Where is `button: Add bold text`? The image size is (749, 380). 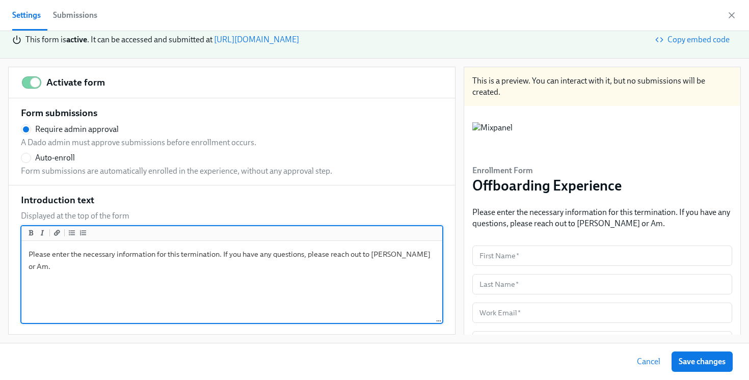 button: Add bold text is located at coordinates (31, 233).